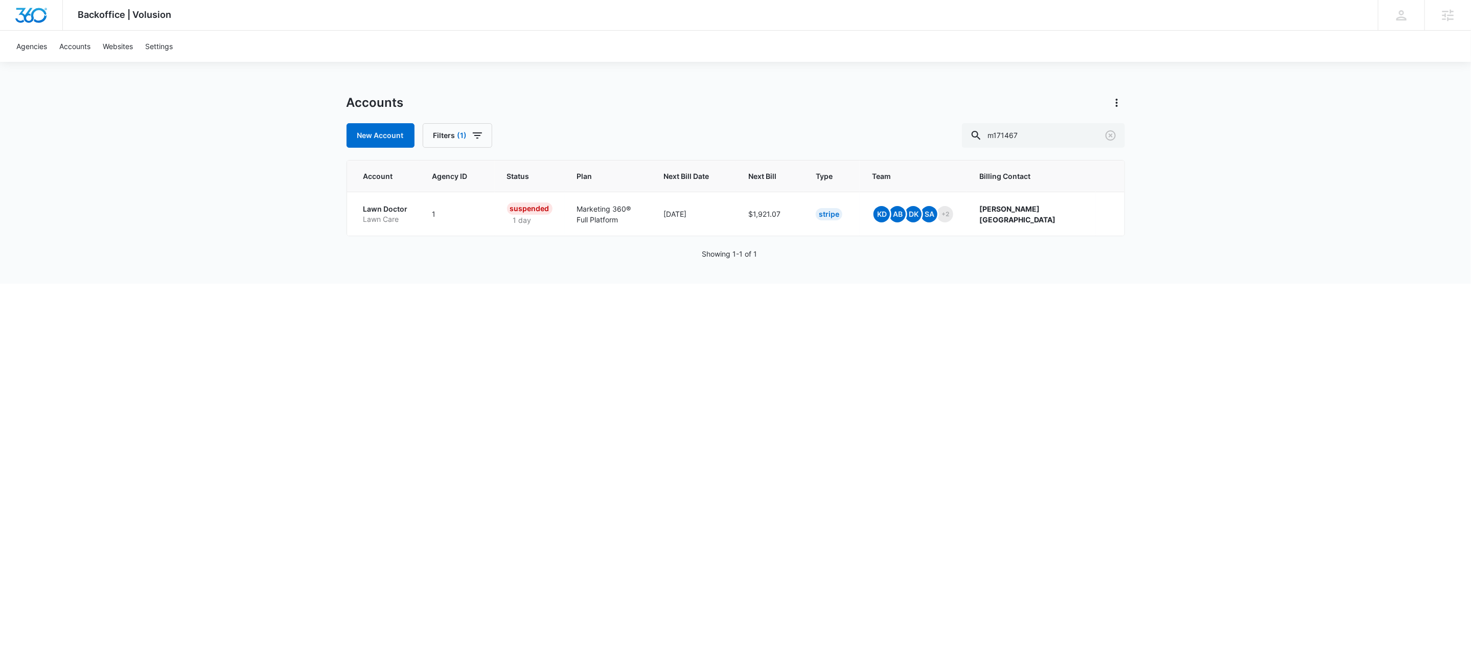 The image size is (1471, 660). Describe the element at coordinates (882, 214) in the screenshot. I see `span: kD` at that location.